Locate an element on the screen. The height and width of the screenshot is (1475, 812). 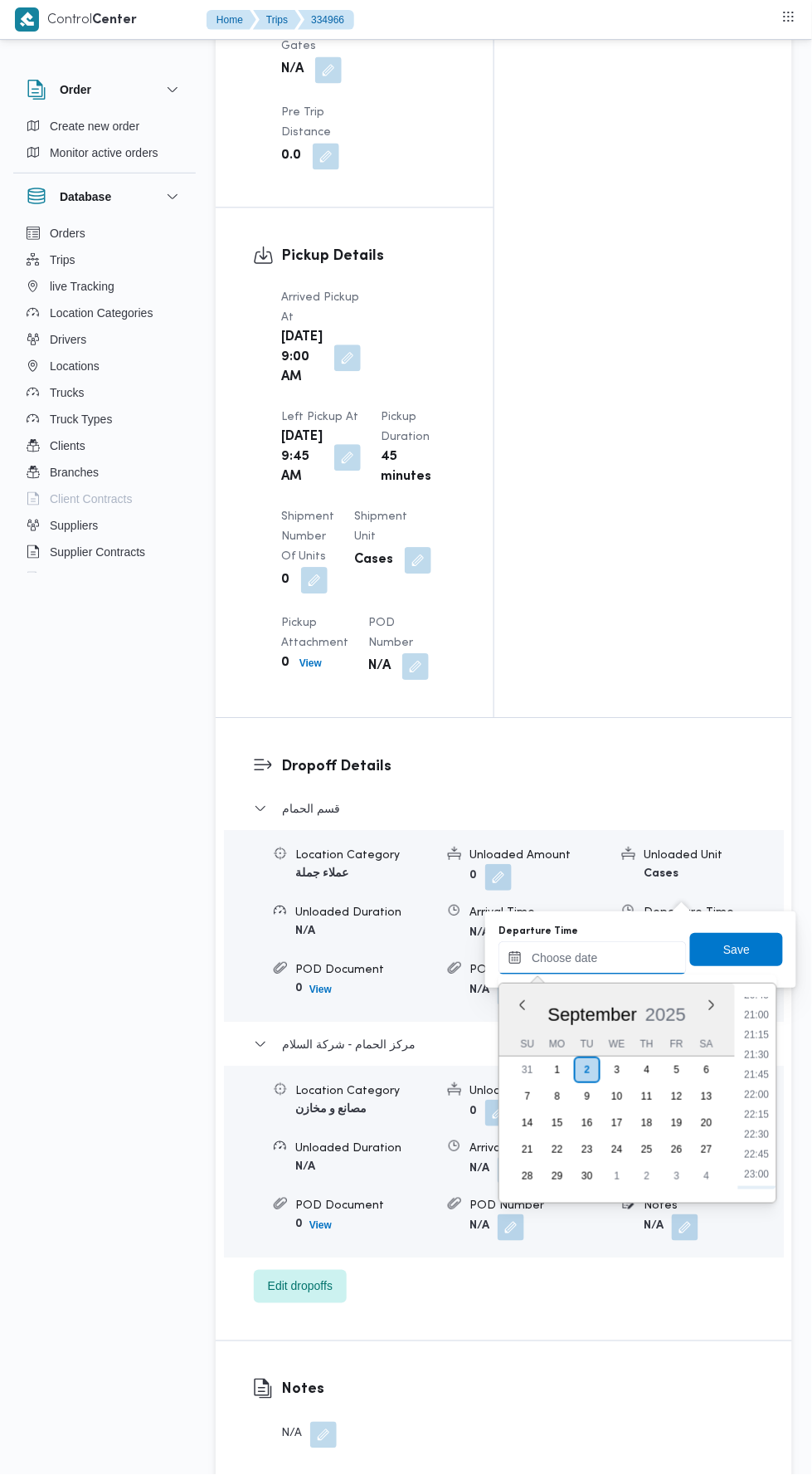
div: day-16 is located at coordinates (588, 1124).